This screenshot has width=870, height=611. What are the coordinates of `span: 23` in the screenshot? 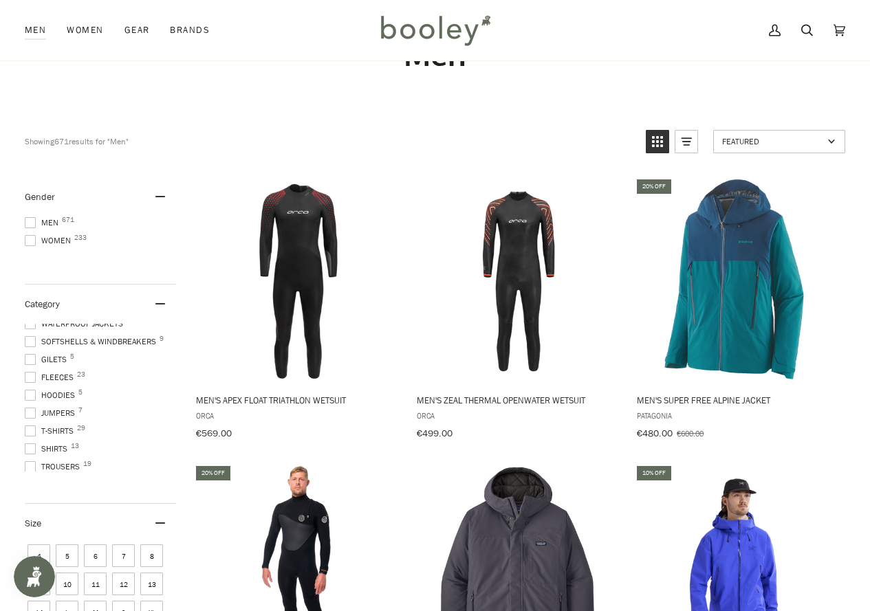 It's located at (81, 375).